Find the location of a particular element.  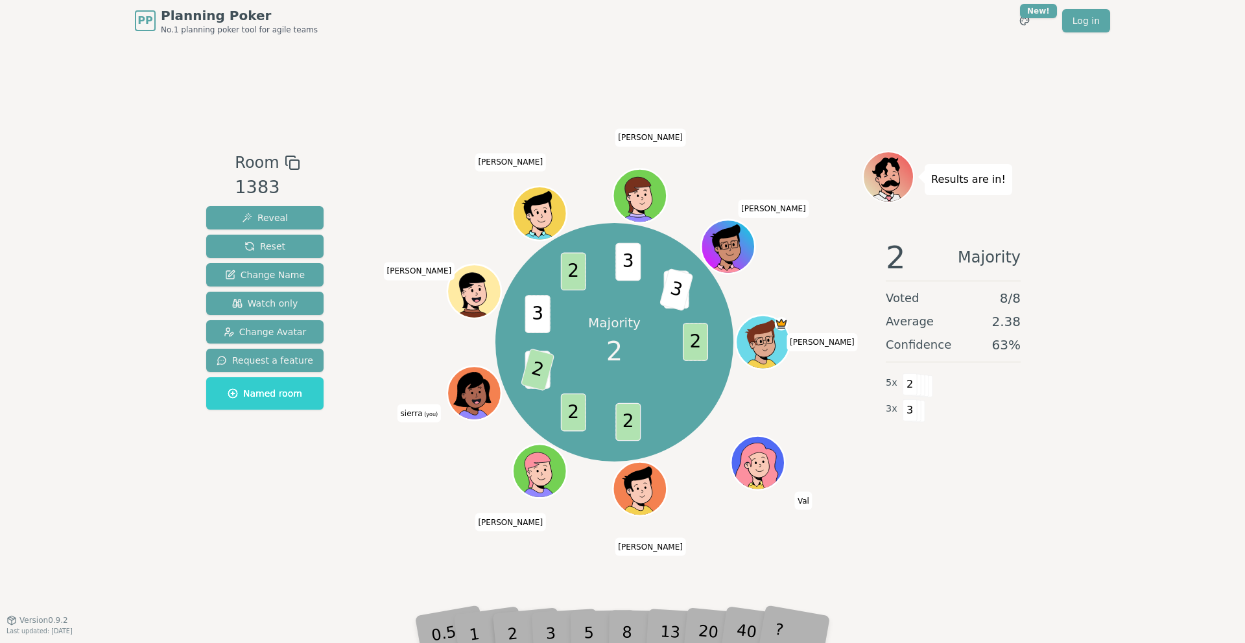

span: Majority is located at coordinates (989, 258).